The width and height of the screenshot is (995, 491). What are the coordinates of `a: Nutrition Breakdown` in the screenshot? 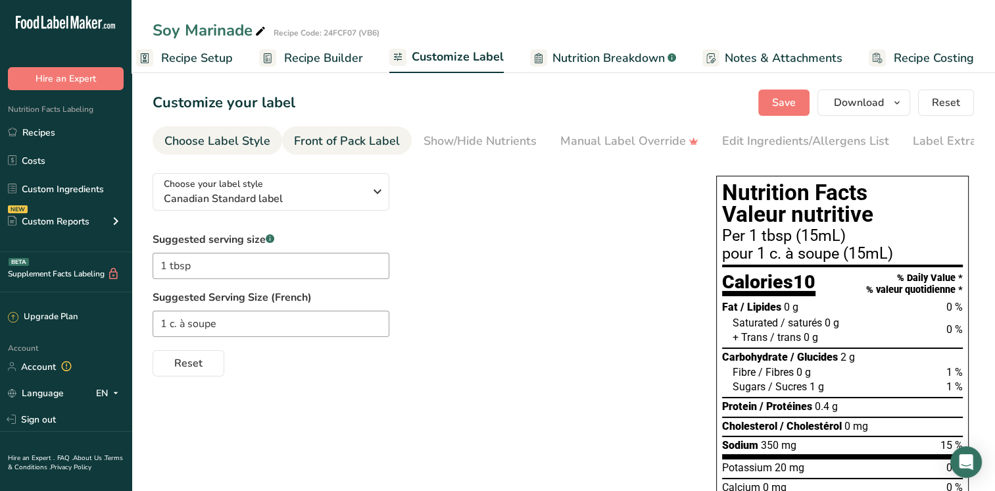 It's located at (603, 58).